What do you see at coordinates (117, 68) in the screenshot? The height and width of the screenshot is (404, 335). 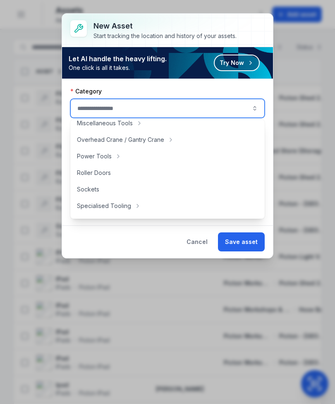 I see `span: One click is all it takes.` at bounding box center [117, 68].